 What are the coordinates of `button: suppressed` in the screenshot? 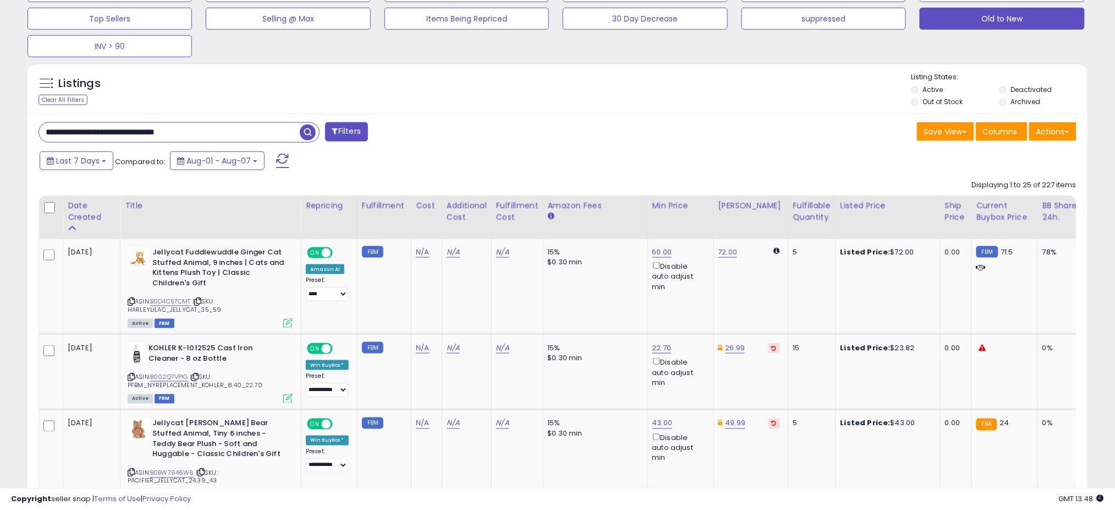 It's located at (824, 19).